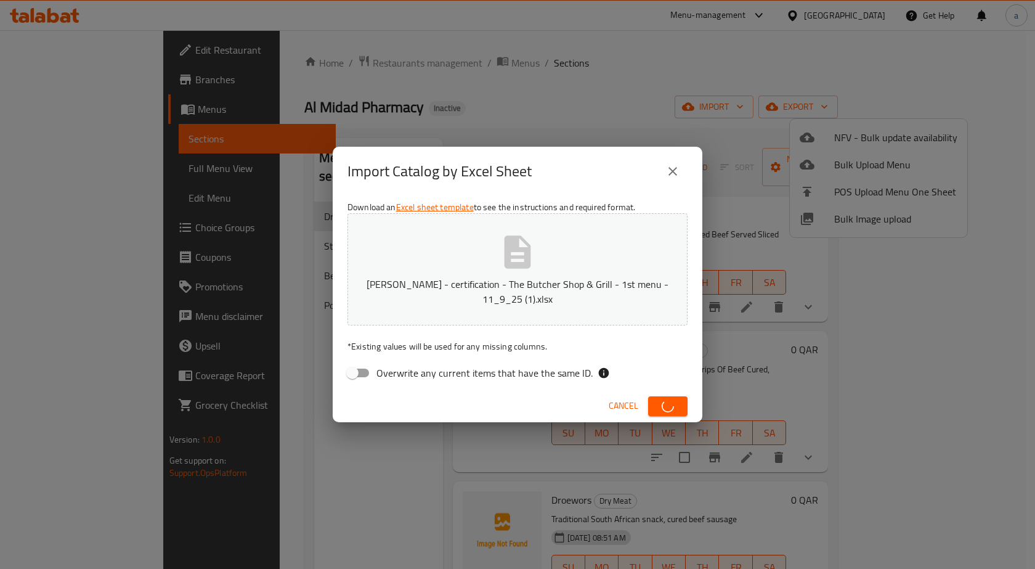  I want to click on button: close, so click(673, 171).